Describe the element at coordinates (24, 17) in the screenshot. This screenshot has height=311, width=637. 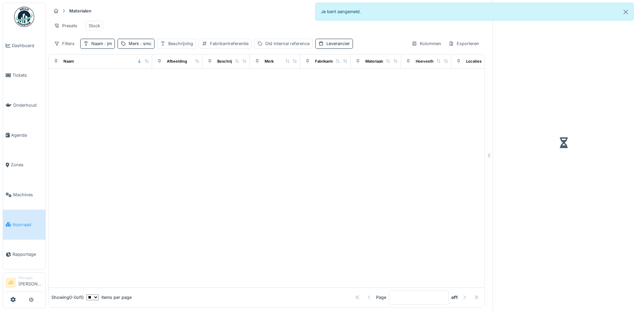
I see `img: Badge_color-CXgf-gQk.svg` at that location.